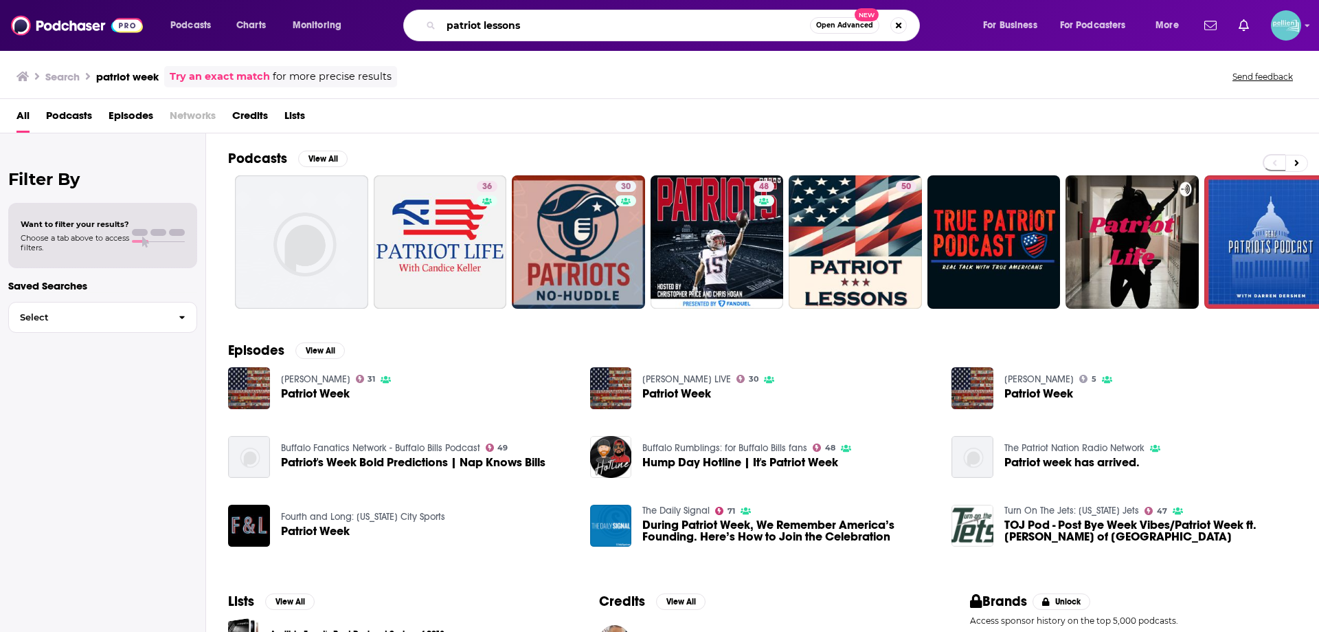 The width and height of the screenshot is (1319, 632). What do you see at coordinates (413, 462) in the screenshot?
I see `span: Patriot's Week Bold Predictions | Nap Knows Bills` at bounding box center [413, 462].